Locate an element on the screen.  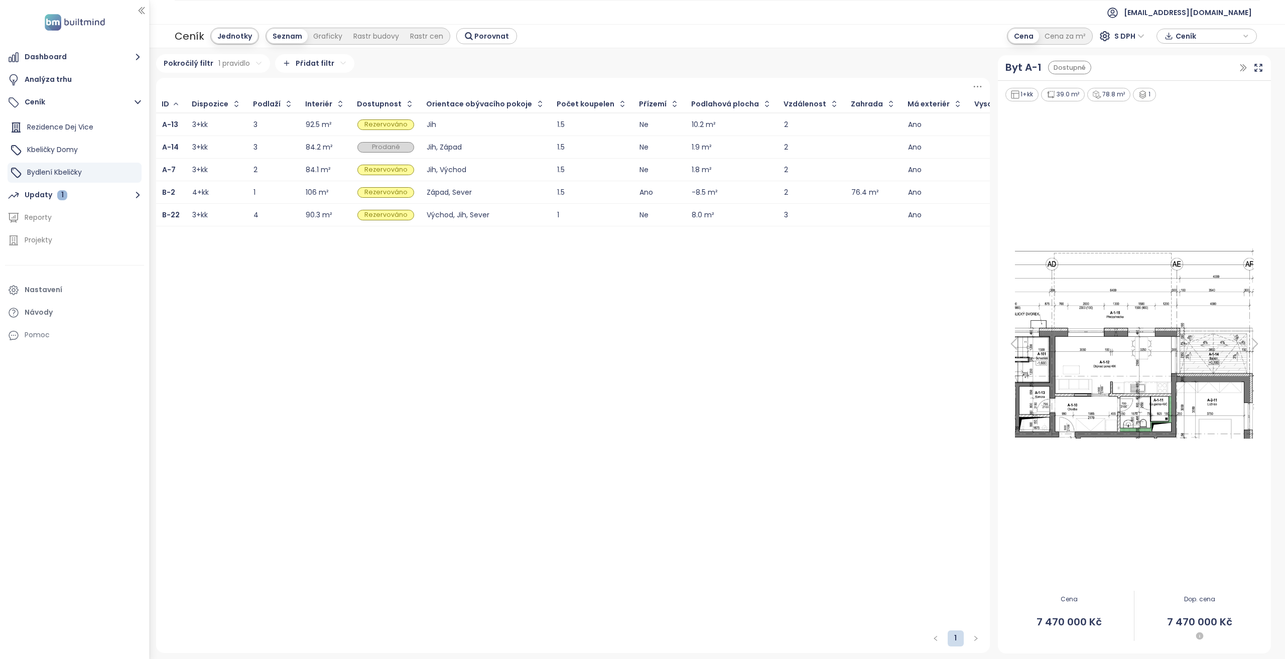
div: Jih, Západ is located at coordinates (485, 147).